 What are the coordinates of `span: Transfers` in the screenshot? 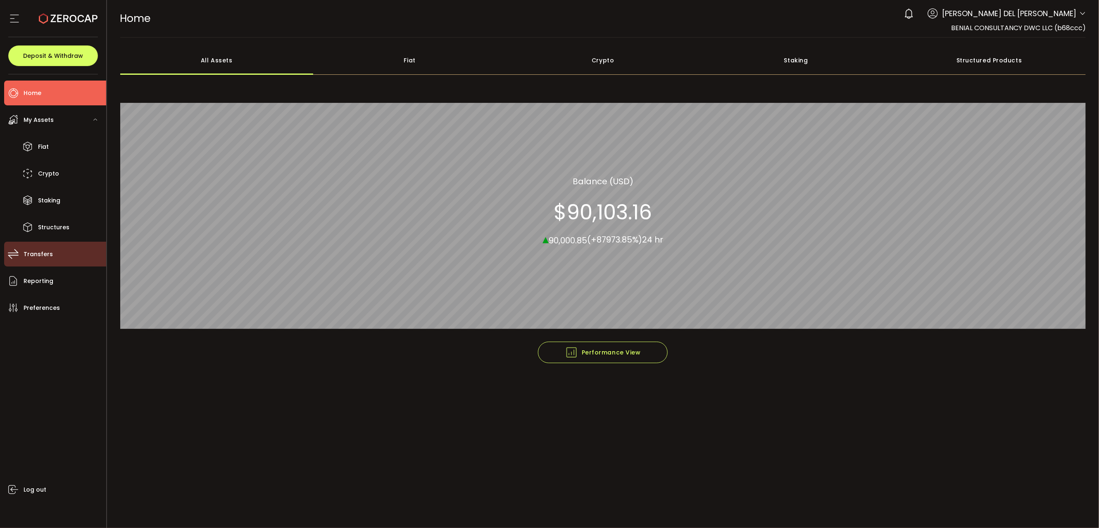 It's located at (38, 254).